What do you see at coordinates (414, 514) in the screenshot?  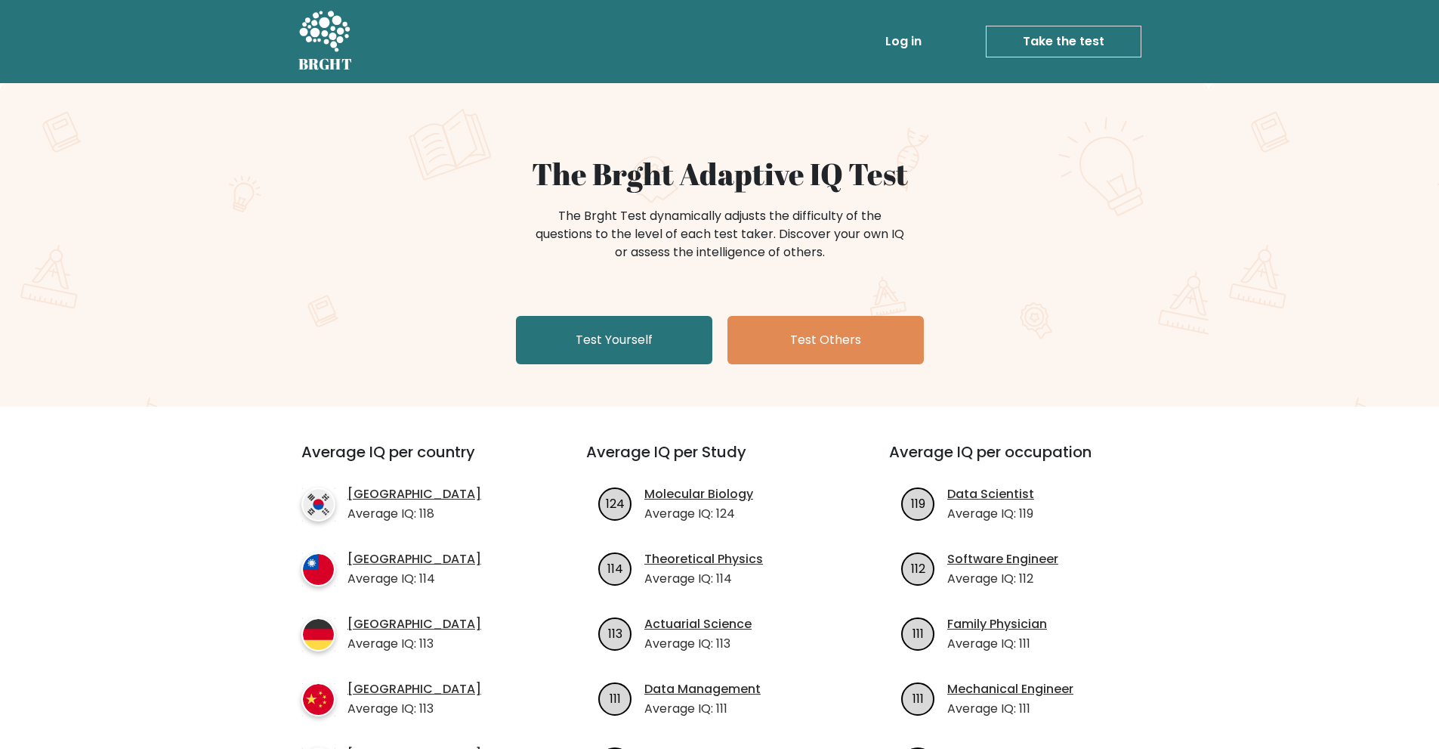 I see `p: Average IQ: 118` at bounding box center [414, 514].